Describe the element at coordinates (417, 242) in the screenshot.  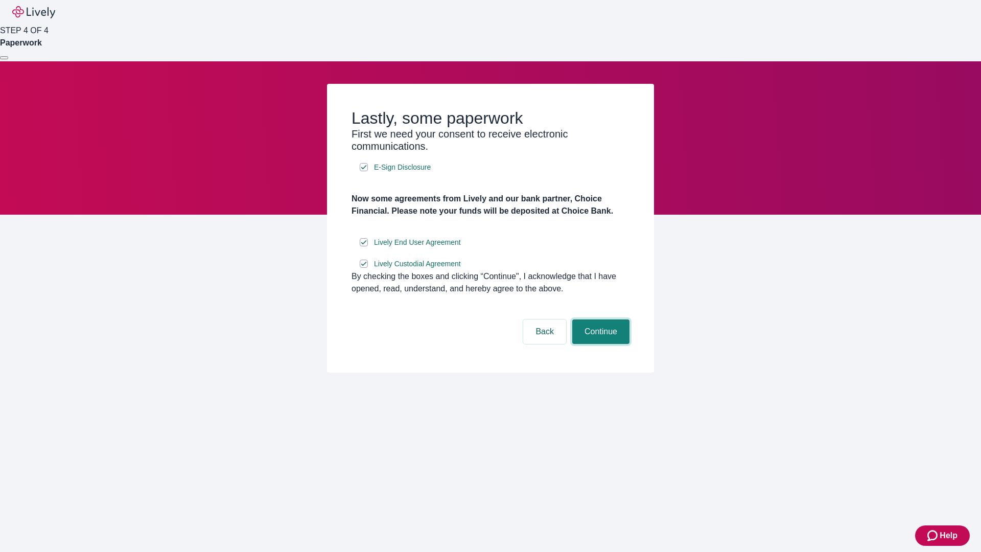
I see `span: Lively End User Agreement` at that location.